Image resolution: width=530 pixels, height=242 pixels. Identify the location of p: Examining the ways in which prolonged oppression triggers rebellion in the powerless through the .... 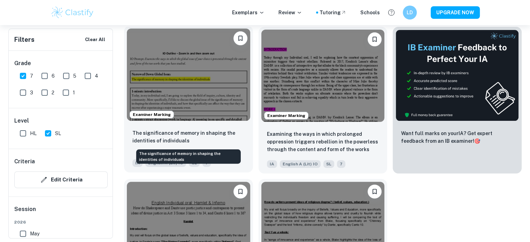
(323, 142).